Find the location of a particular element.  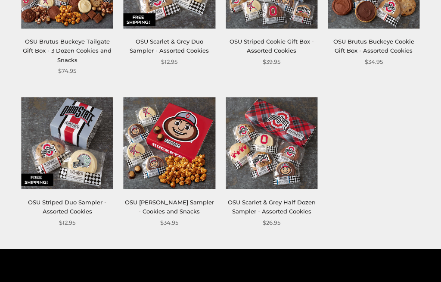

span: $26.95 is located at coordinates (272, 222).